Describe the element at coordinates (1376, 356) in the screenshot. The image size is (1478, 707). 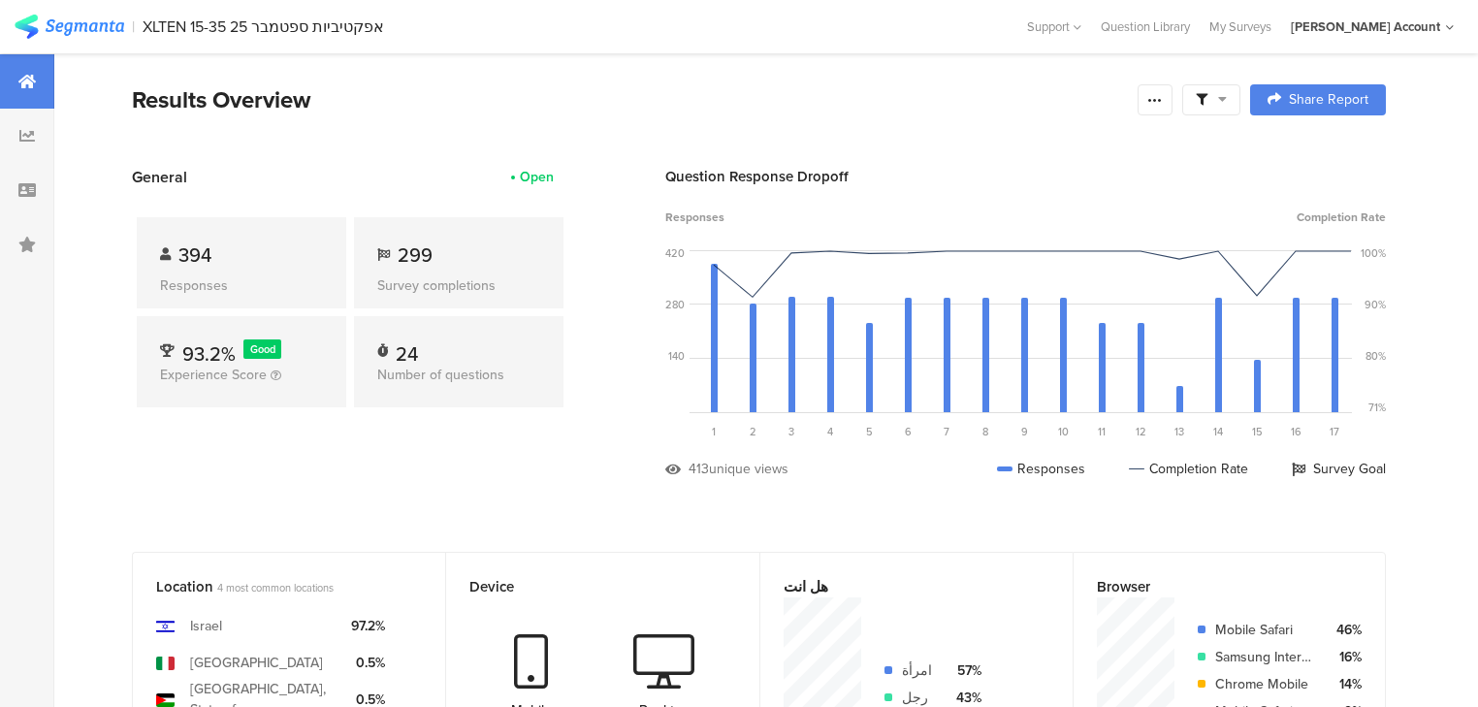
I see `div: 80%` at that location.